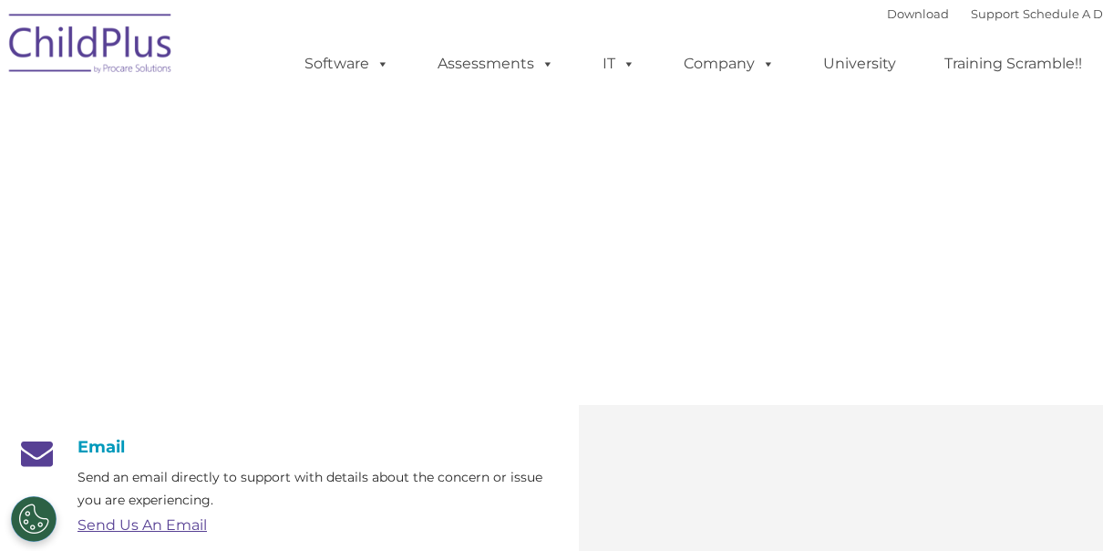 This screenshot has width=1103, height=551. Describe the element at coordinates (496, 64) in the screenshot. I see `a: Assessments` at that location.